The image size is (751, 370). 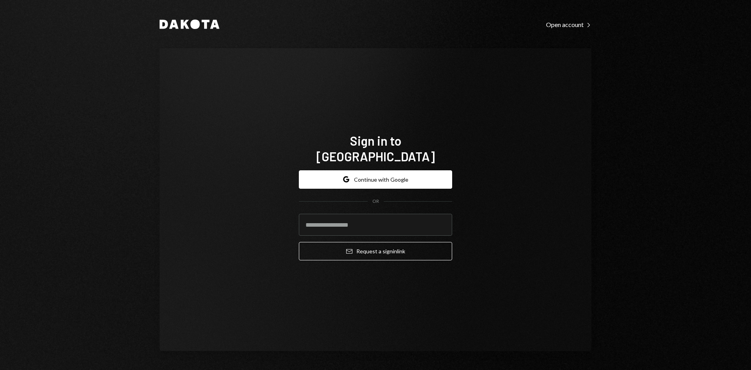 What do you see at coordinates (569, 24) in the screenshot?
I see `a: Open account` at bounding box center [569, 24].